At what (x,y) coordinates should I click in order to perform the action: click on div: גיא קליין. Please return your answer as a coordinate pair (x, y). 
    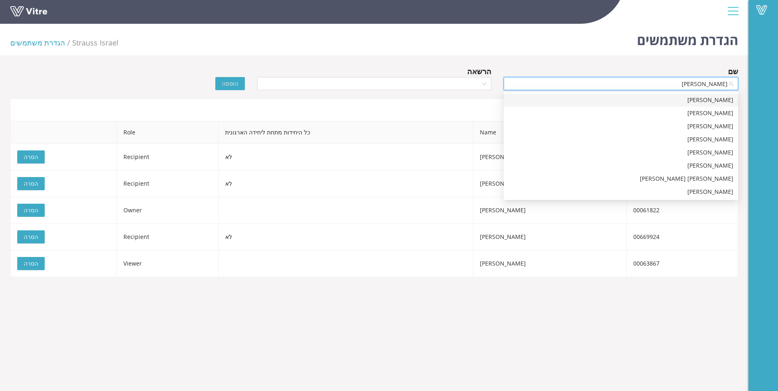
    Looking at the image, I should click on (621, 153).